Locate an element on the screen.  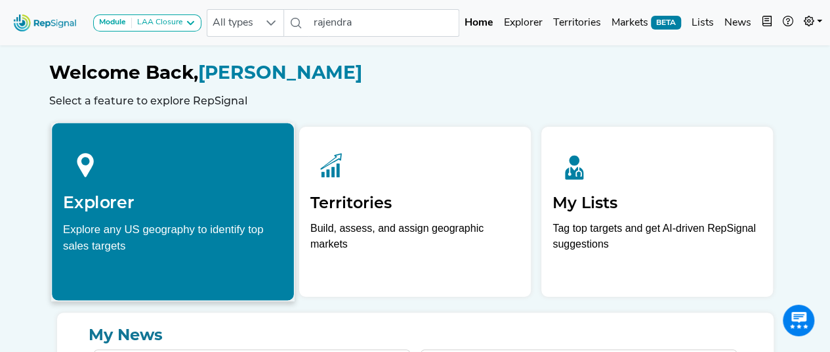
div: Explore any US geography to identify top sales targets is located at coordinates (173, 237).